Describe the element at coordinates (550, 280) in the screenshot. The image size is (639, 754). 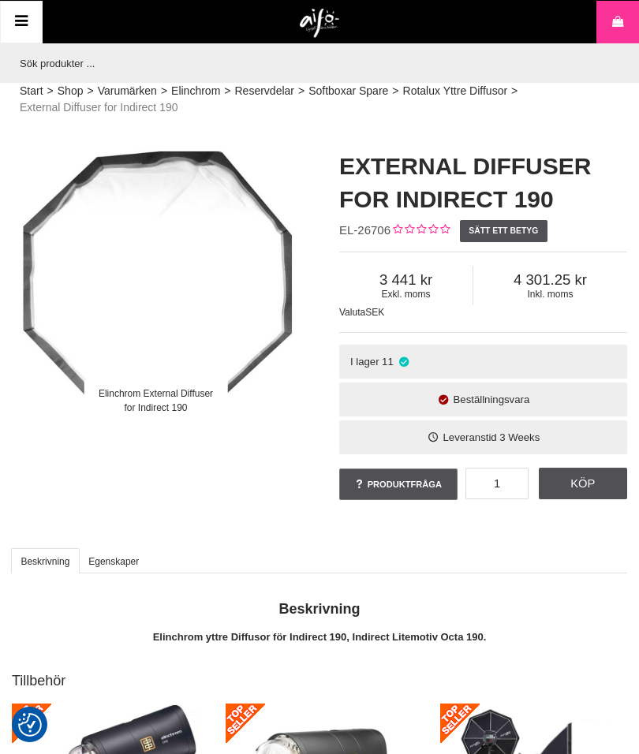
I see `span: 4 301.25` at that location.